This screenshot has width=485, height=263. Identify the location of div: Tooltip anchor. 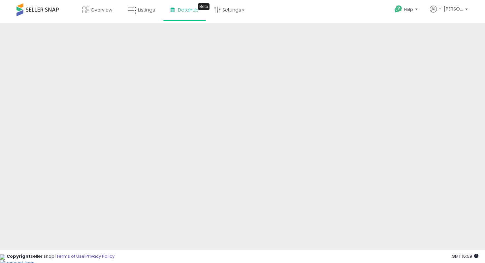
(203, 7).